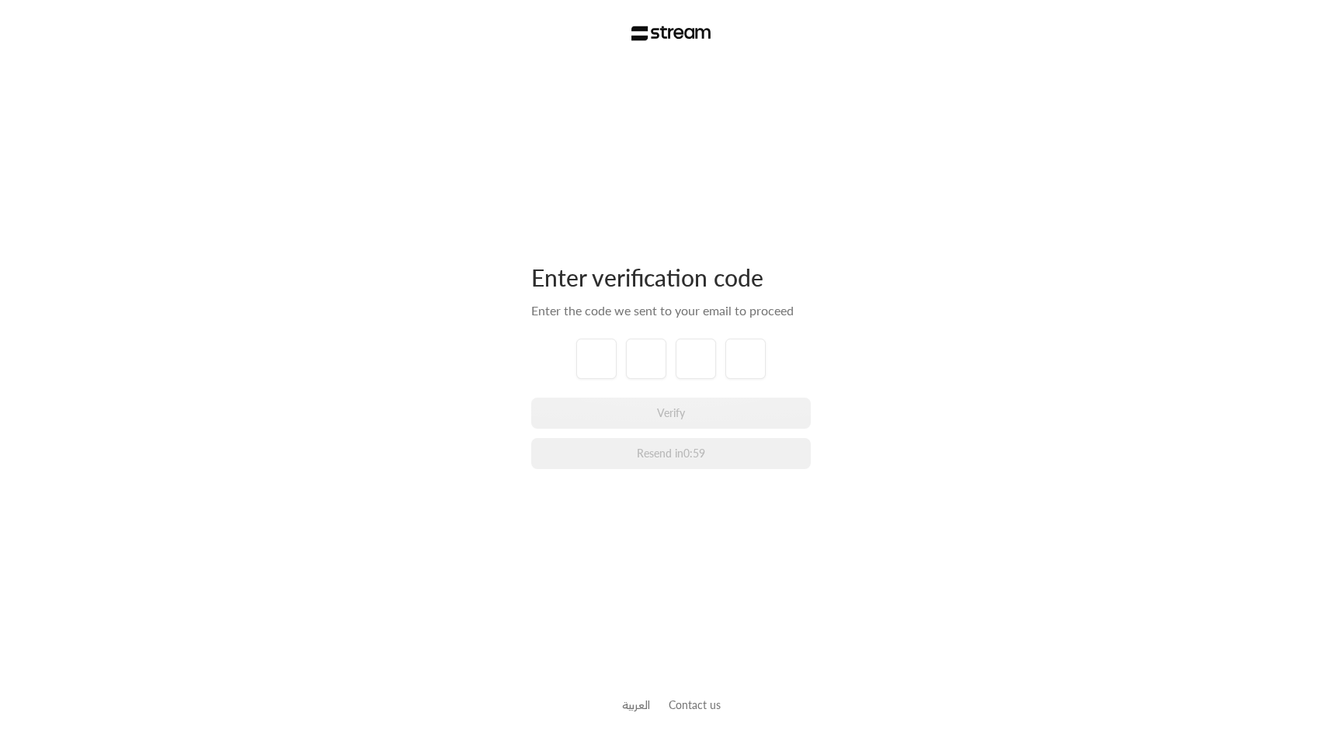 The width and height of the screenshot is (1342, 744). I want to click on div: Enter verification code, so click(671, 277).